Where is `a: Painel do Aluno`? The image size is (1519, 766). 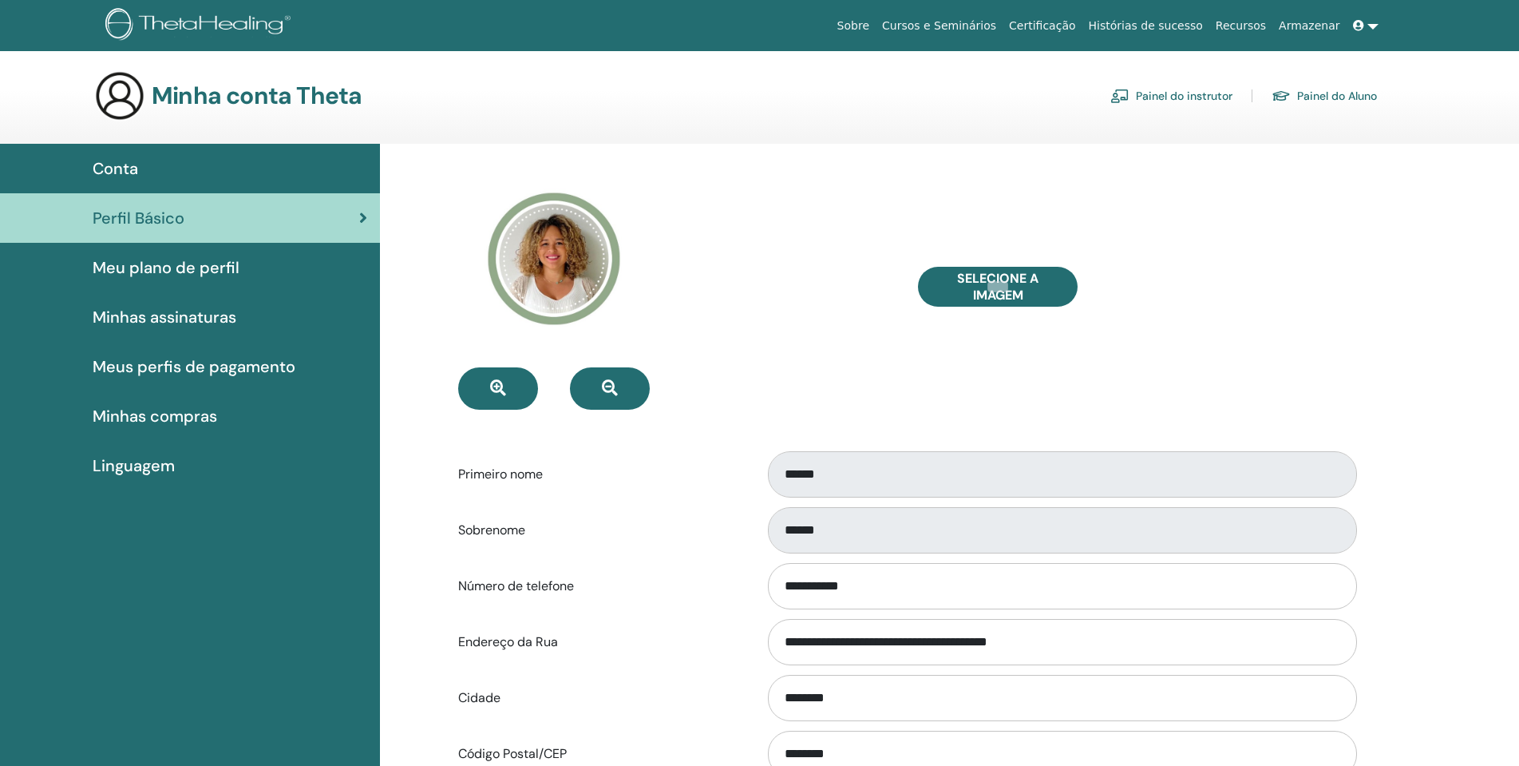
a: Painel do Aluno is located at coordinates (1324, 96).